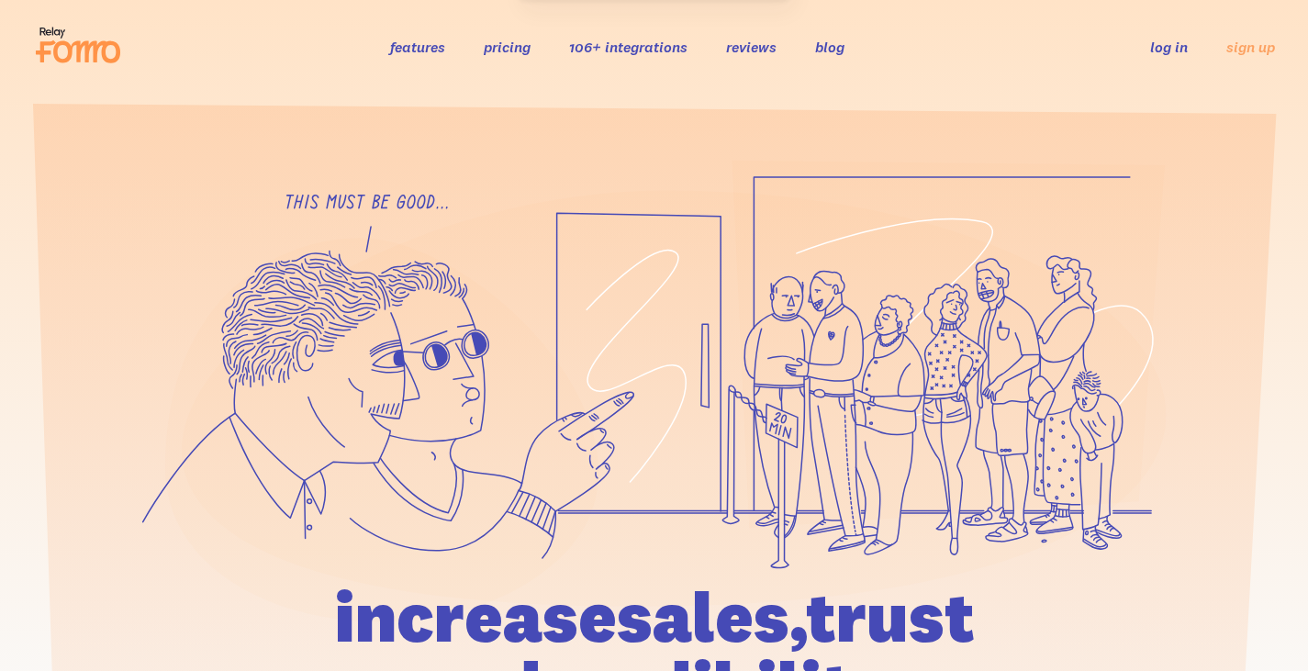  What do you see at coordinates (507, 47) in the screenshot?
I see `a: pricing` at bounding box center [507, 47].